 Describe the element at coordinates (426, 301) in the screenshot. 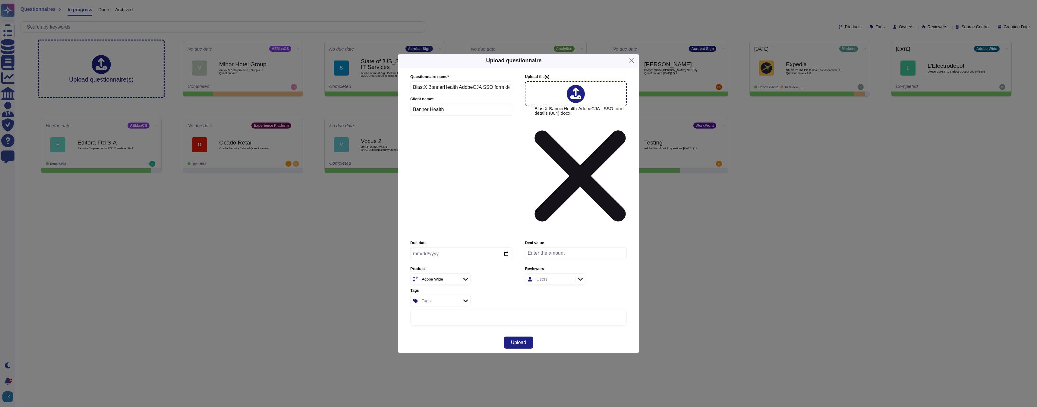

I see `div: Tags` at that location.